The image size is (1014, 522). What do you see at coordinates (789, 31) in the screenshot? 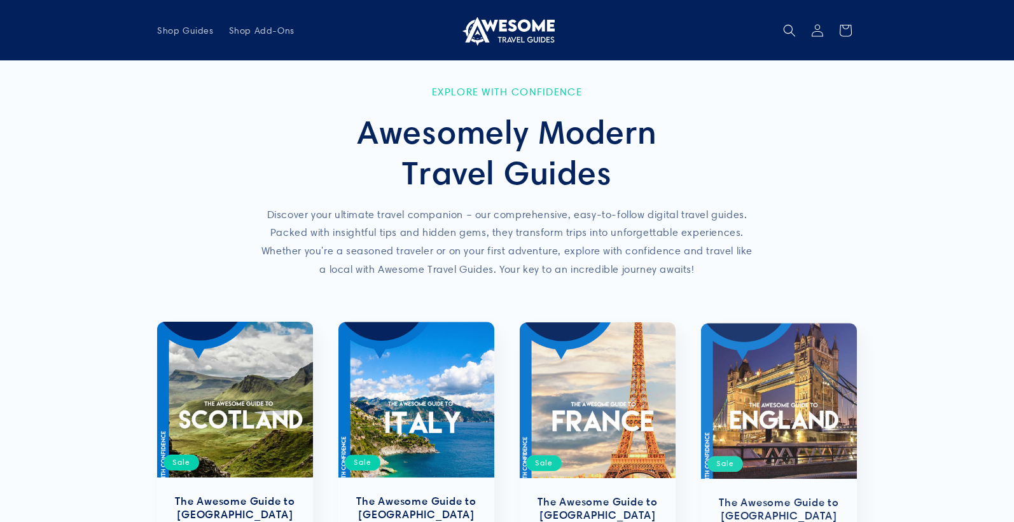
I see `summary: Search` at bounding box center [789, 31].